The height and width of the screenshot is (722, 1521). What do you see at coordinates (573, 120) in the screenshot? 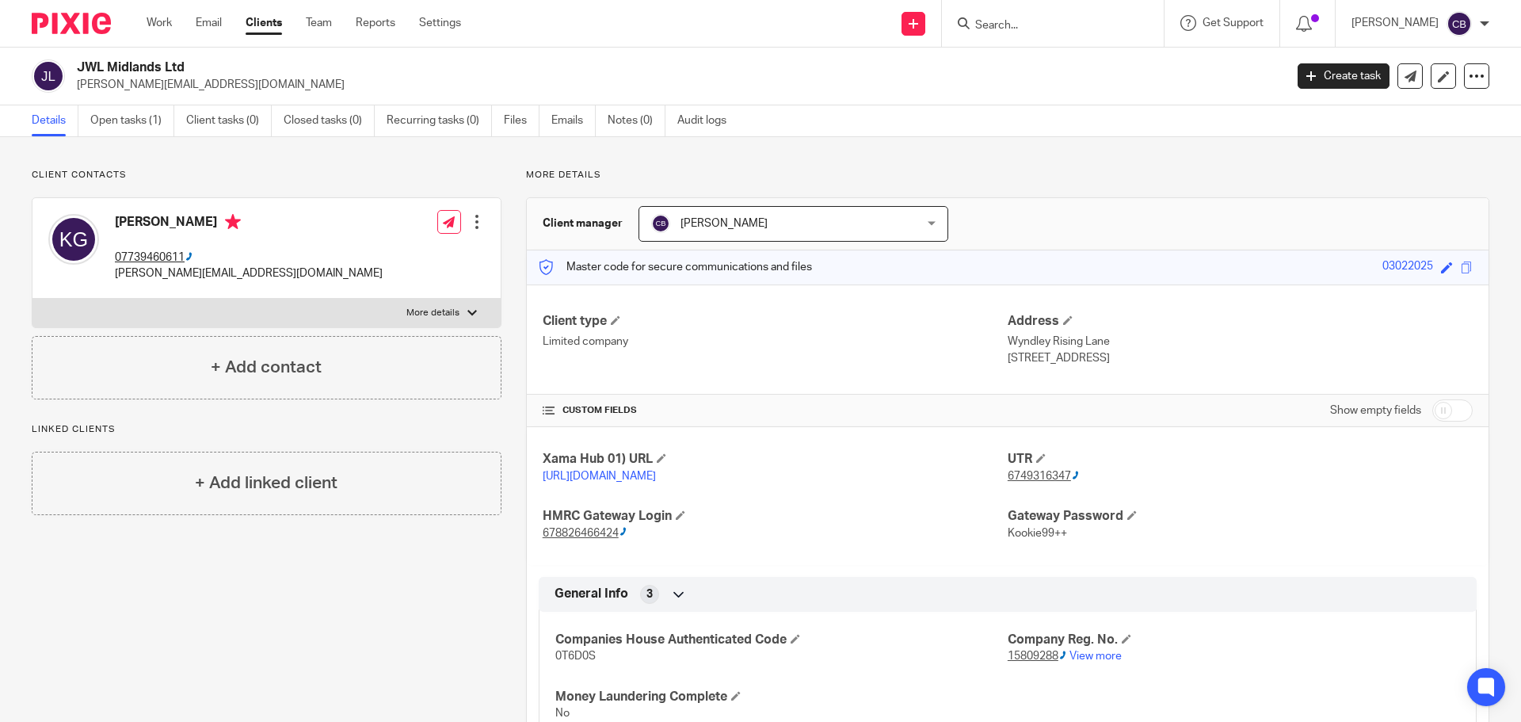
I see `a: Emails` at bounding box center [573, 120].